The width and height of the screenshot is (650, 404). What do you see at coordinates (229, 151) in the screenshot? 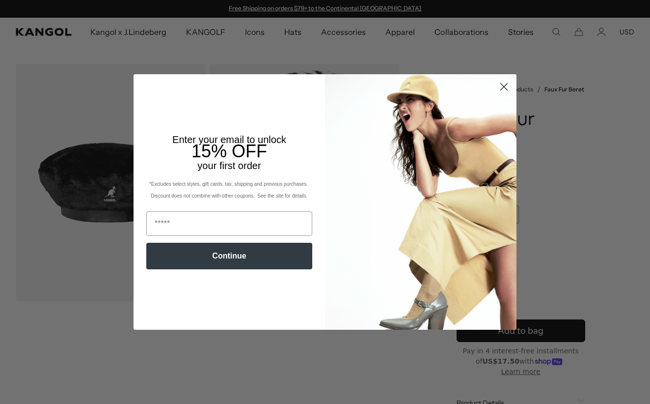
I see `span: 15% OFF` at bounding box center [229, 151].